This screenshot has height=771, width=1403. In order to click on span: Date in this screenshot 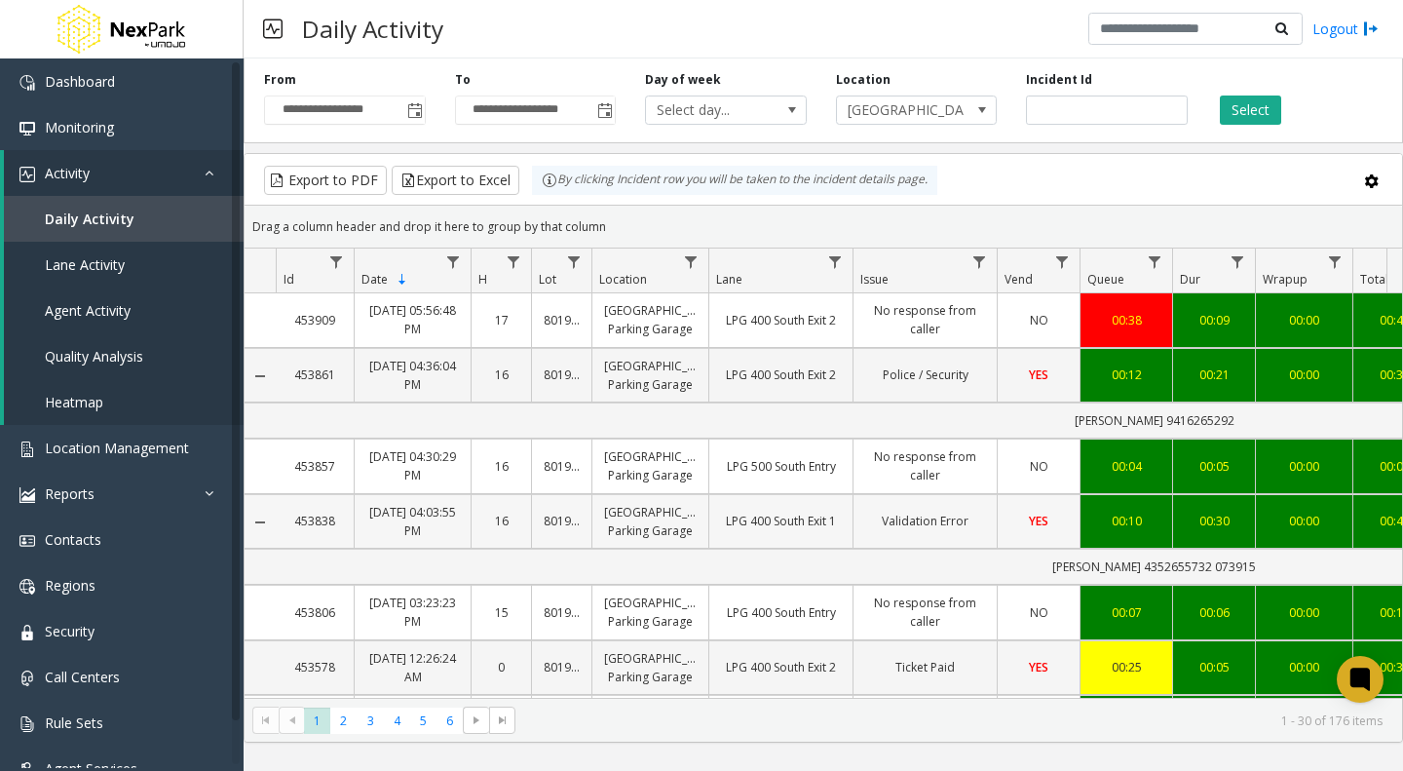, I will do `click(374, 279)`.